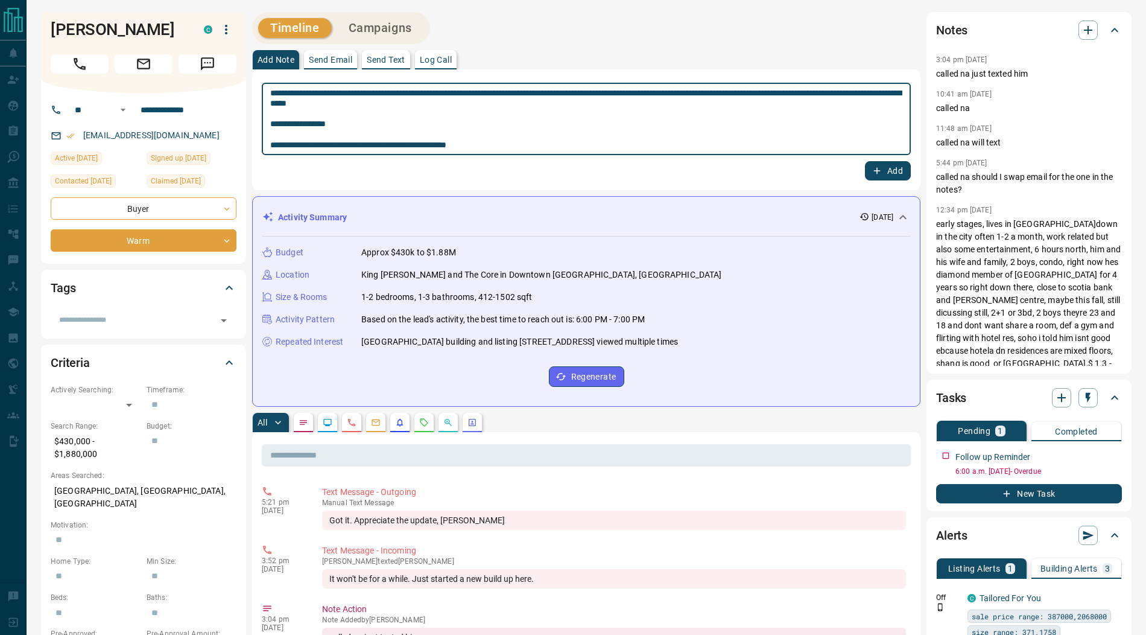 Image resolution: width=1146 pixels, height=635 pixels. I want to click on p: Pending, so click(974, 431).